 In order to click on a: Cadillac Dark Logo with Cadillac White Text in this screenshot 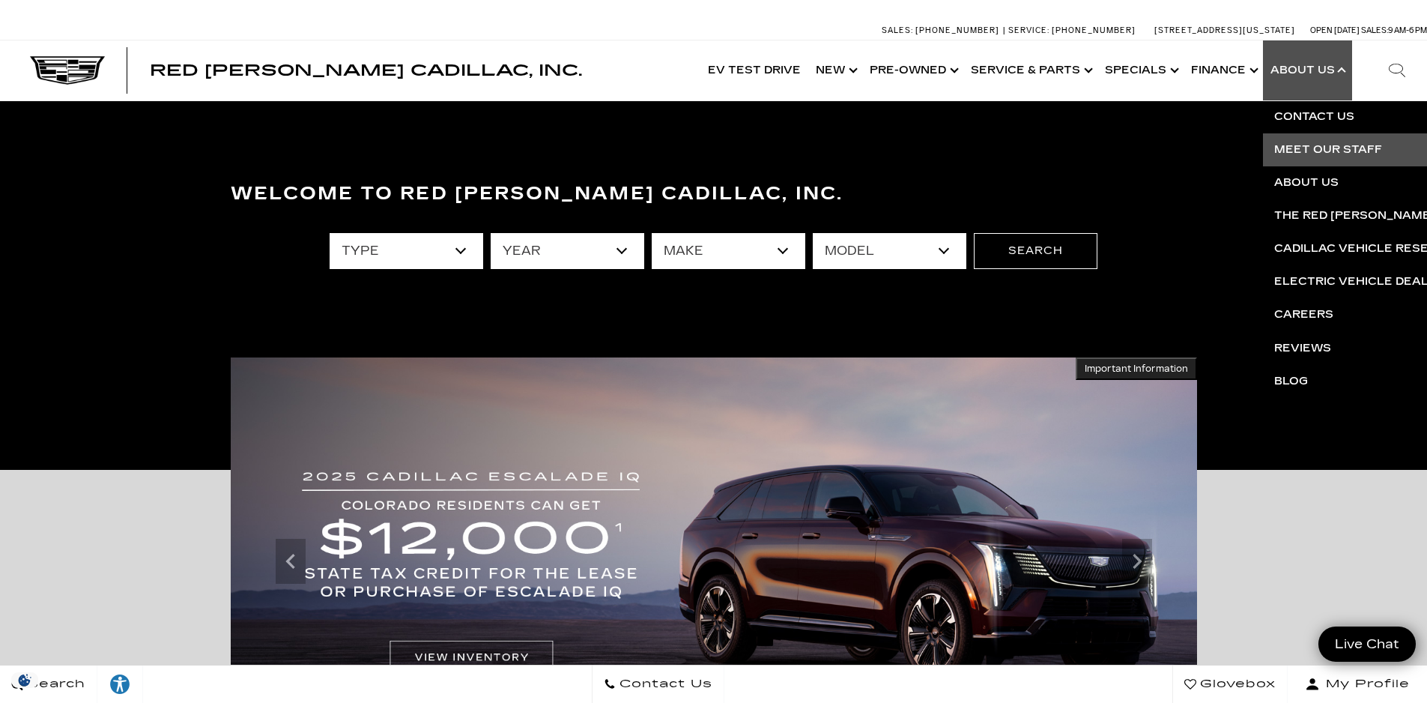, I will do `click(67, 70)`.